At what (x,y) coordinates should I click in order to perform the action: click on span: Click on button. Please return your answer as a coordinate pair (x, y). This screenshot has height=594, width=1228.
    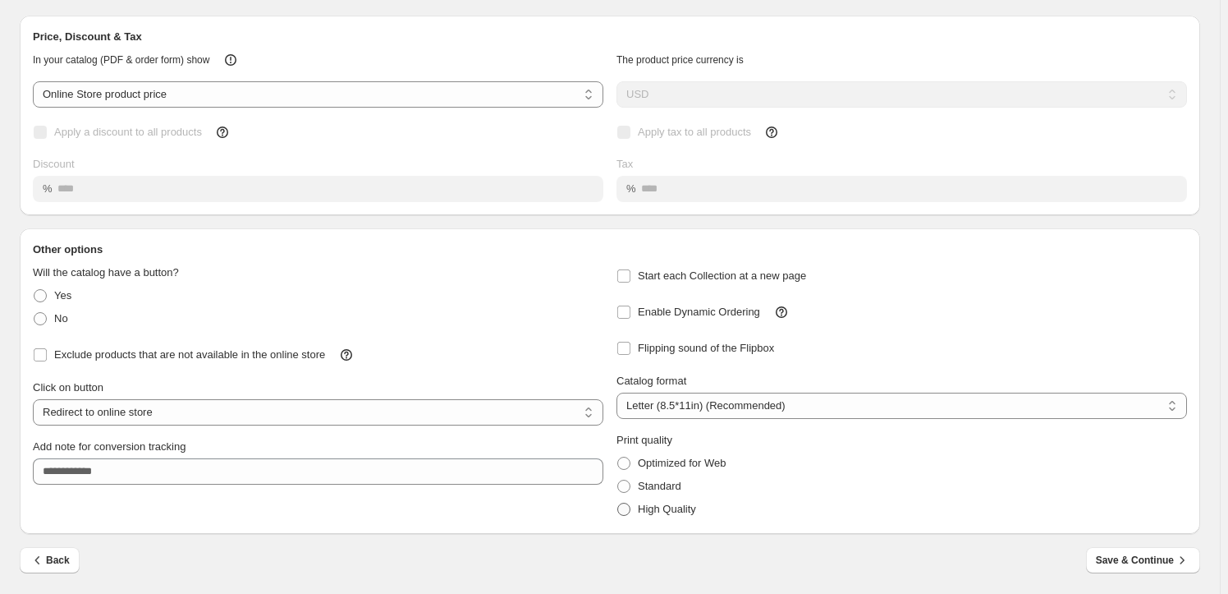
    Looking at the image, I should click on (68, 387).